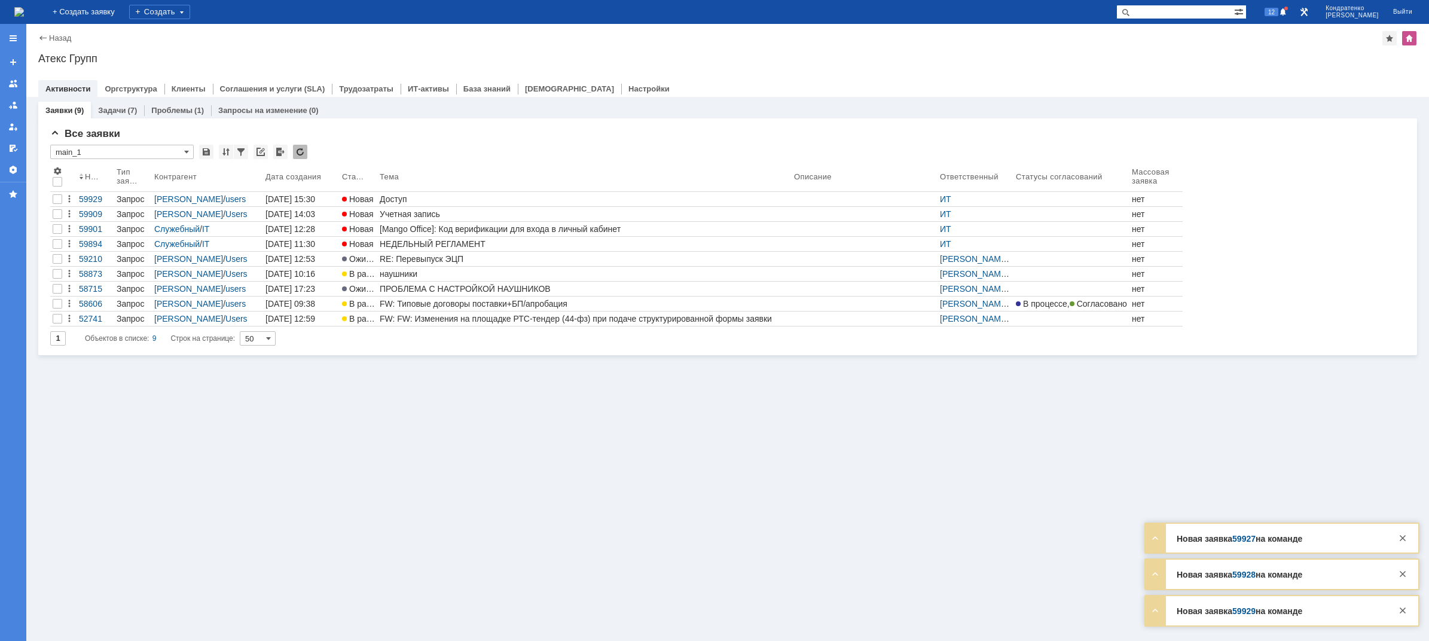  What do you see at coordinates (273, 88) in the screenshot?
I see `a: Соглашения и услуги (SLA)` at bounding box center [273, 88].